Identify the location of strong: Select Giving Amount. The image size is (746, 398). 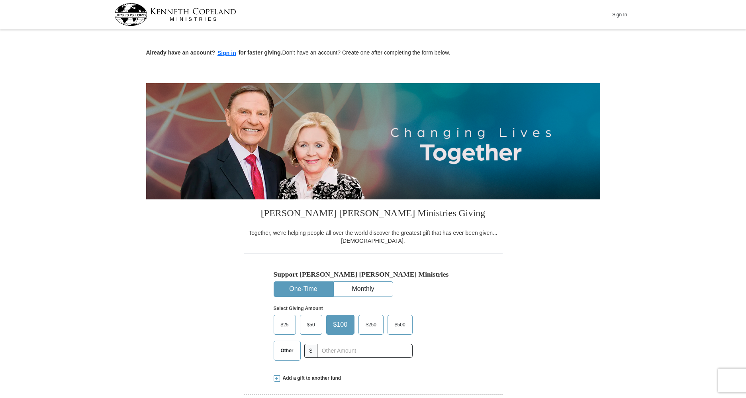
(298, 309).